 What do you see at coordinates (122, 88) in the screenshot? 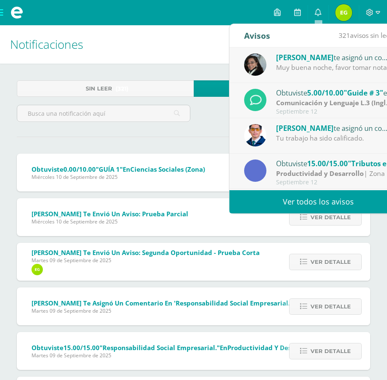
I see `span: (321)` at bounding box center [122, 88].